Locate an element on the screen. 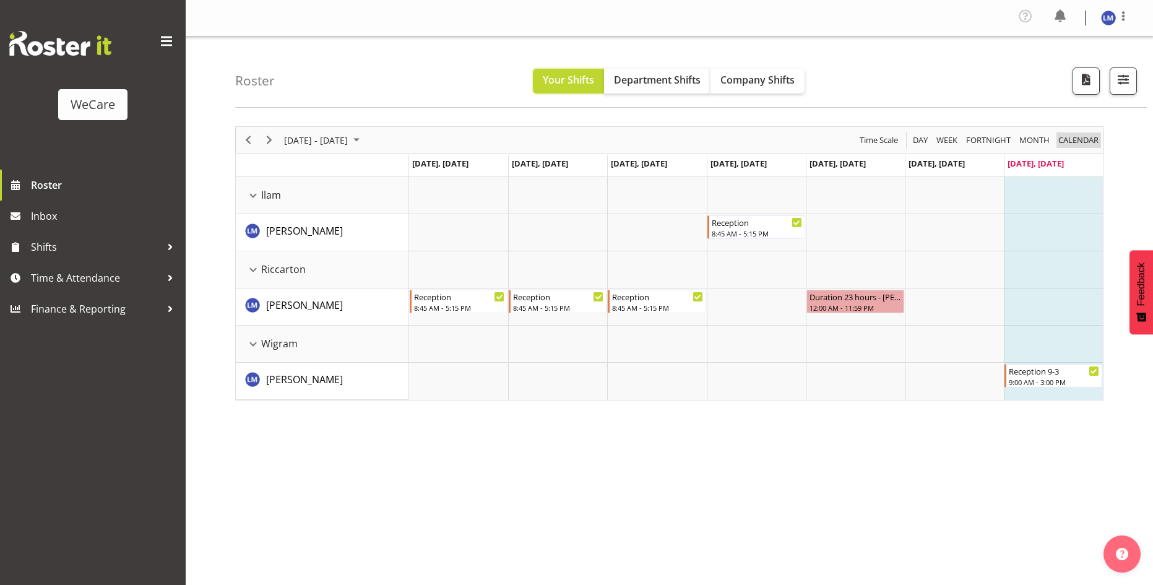 The height and width of the screenshot is (585, 1153). span: Riccarton is located at coordinates (284, 269).